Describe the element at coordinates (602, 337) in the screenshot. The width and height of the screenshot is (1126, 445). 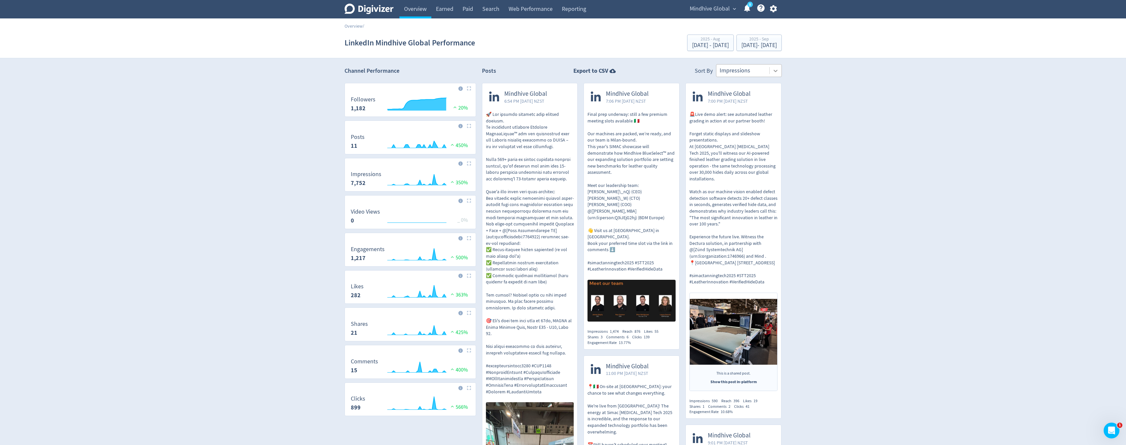
I see `span: 3` at that location.